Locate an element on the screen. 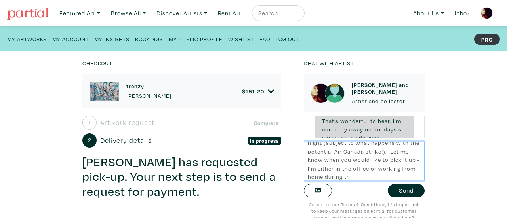 The height and width of the screenshot is (218, 507). span: 151.20 is located at coordinates (255, 91).